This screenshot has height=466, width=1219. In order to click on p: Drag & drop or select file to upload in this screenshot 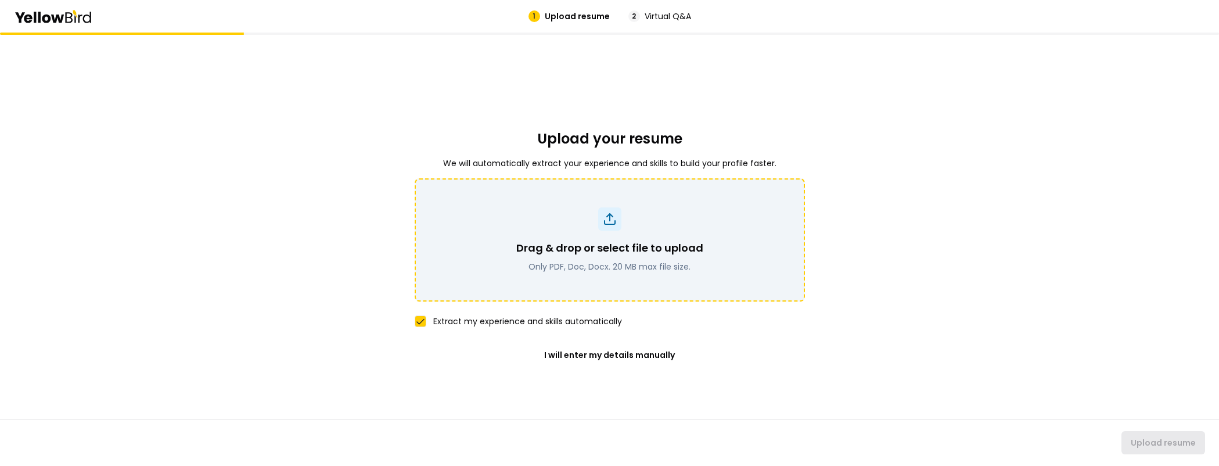, I will do `click(610, 248)`.